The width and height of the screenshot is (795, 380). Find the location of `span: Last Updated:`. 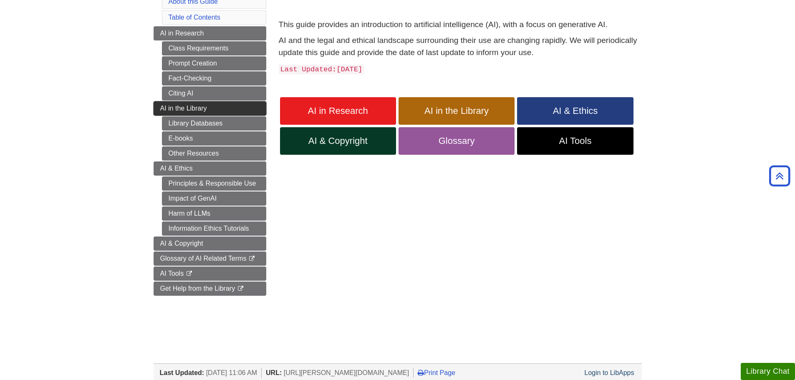

span: Last Updated: is located at coordinates (182, 373).